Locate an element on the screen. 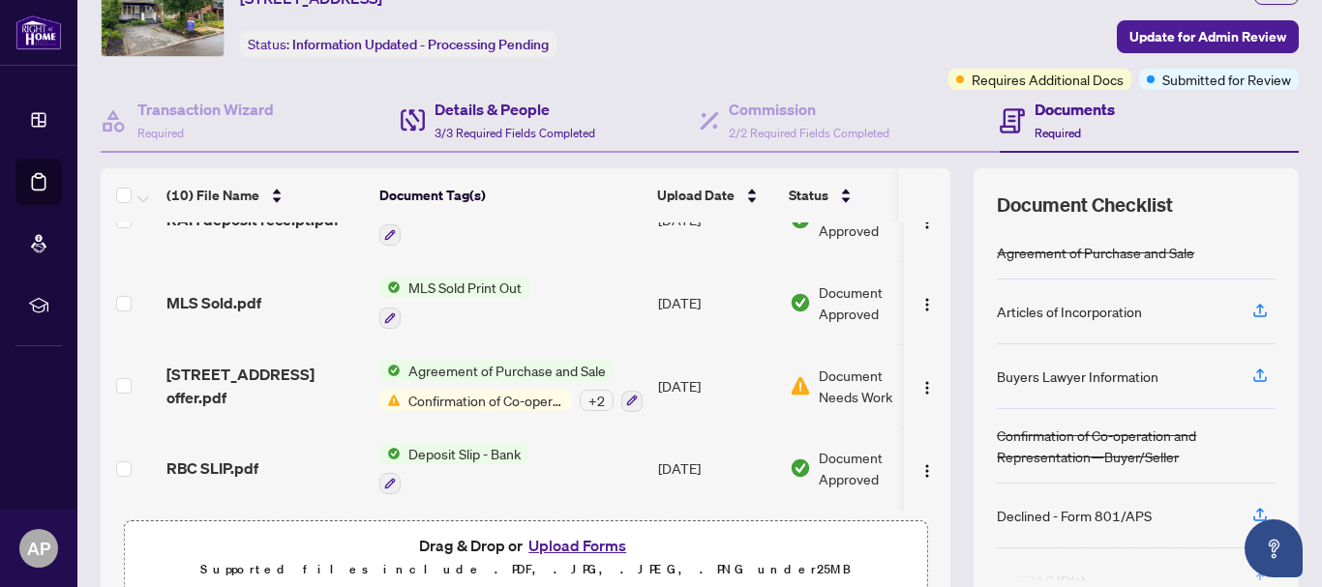 The width and height of the screenshot is (1322, 587). span: Information Updated - Processing Pending is located at coordinates (420, 45).